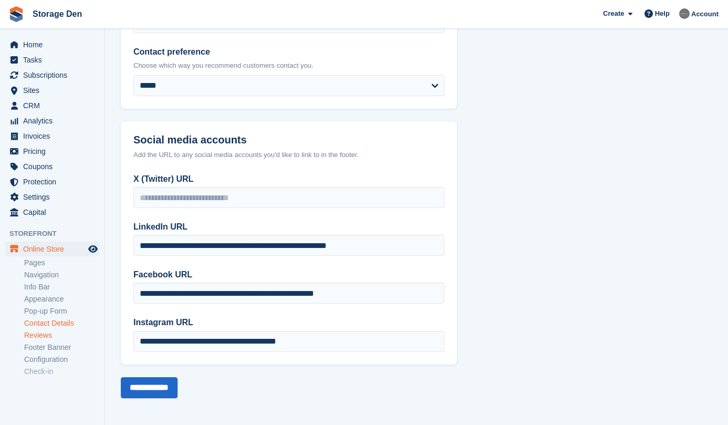 The image size is (728, 425). Describe the element at coordinates (57, 14) in the screenshot. I see `a: Storage Den` at that location.